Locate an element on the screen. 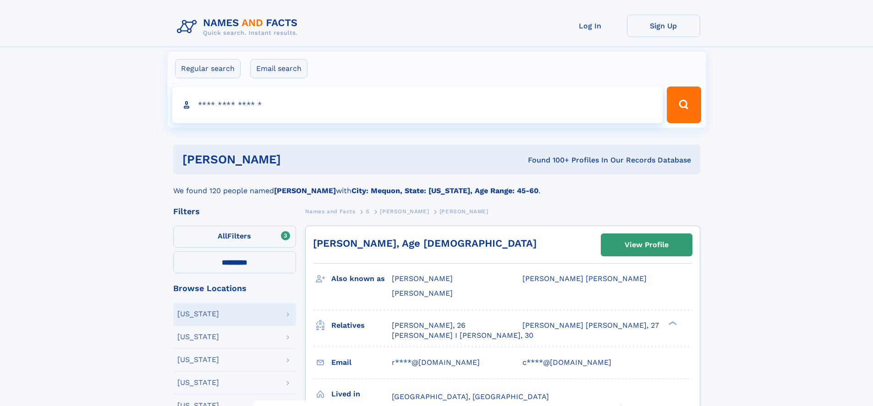 The width and height of the screenshot is (873, 406). h3: Also known as is located at coordinates (362, 279).